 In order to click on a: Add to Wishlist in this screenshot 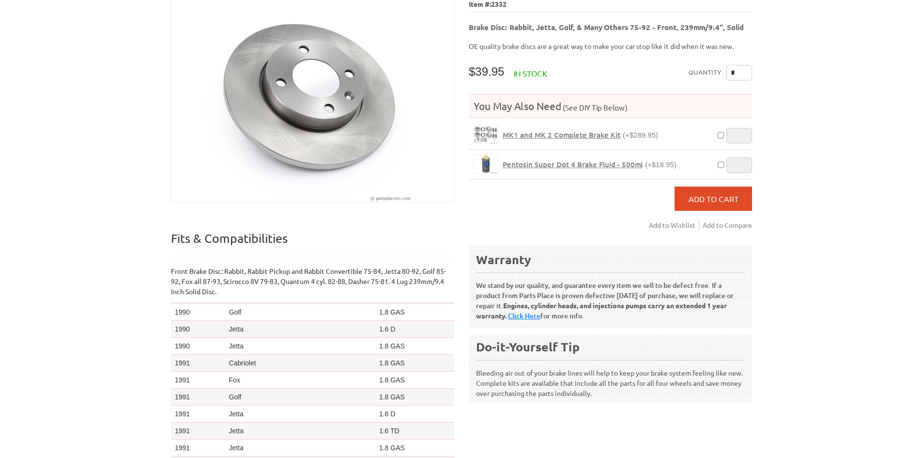, I will do `click(674, 225)`.